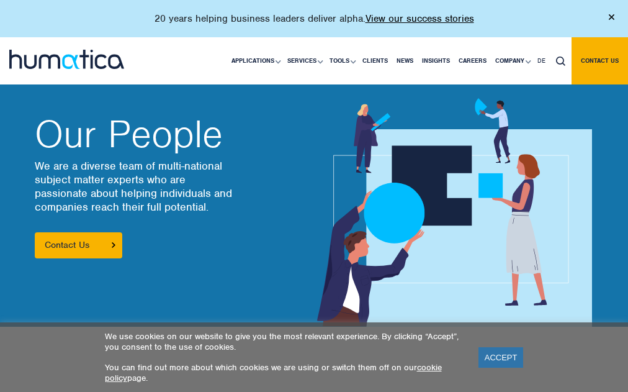  What do you see at coordinates (114, 245) in the screenshot?
I see `img: arrowicon` at bounding box center [114, 245].